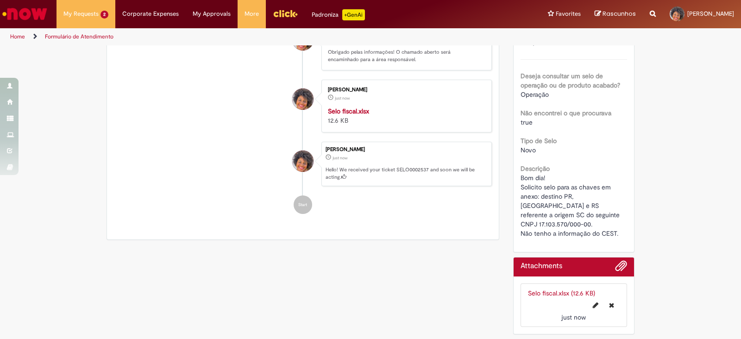 This screenshot has height=339, width=741. What do you see at coordinates (405, 116) in the screenshot?
I see `div: 12.6 KB` at bounding box center [405, 116].